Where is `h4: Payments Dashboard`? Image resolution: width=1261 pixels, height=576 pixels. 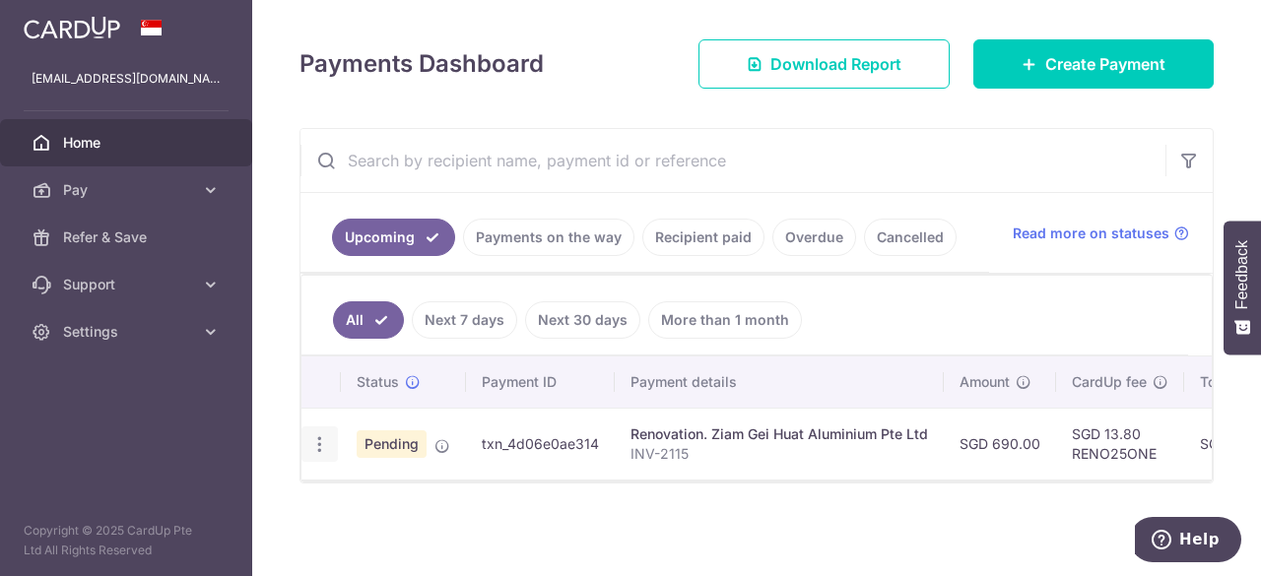
h4: Payments Dashboard is located at coordinates (422, 64).